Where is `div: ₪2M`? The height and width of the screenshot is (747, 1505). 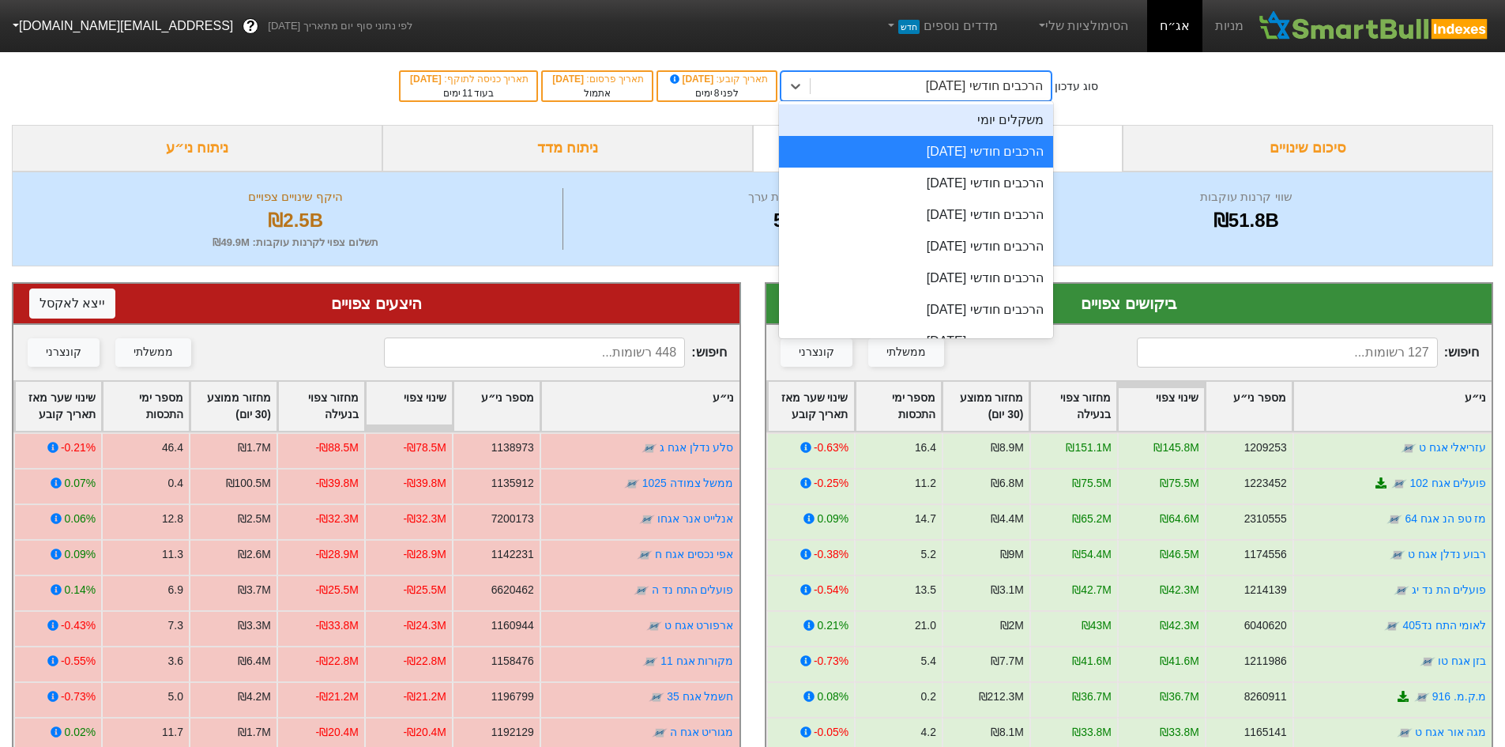
div: ₪2M is located at coordinates (1011, 625).